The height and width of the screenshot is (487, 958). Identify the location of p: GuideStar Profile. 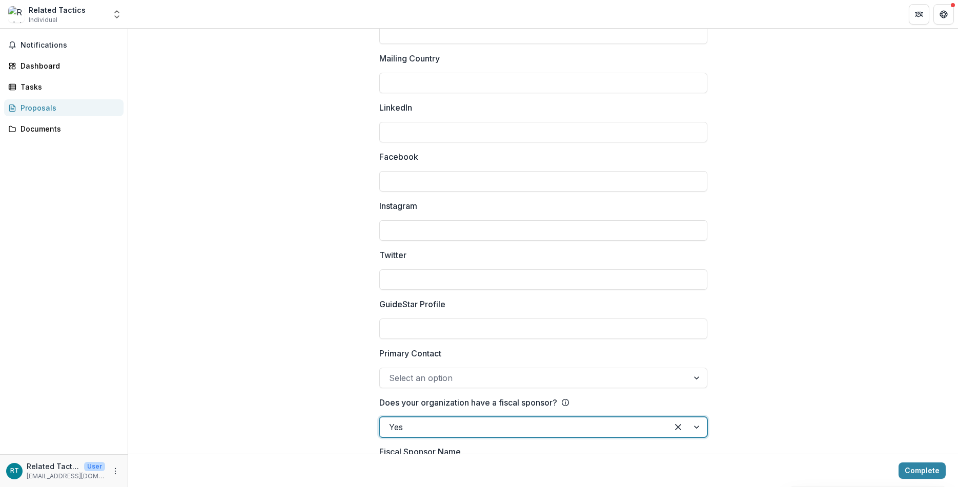
(412, 304).